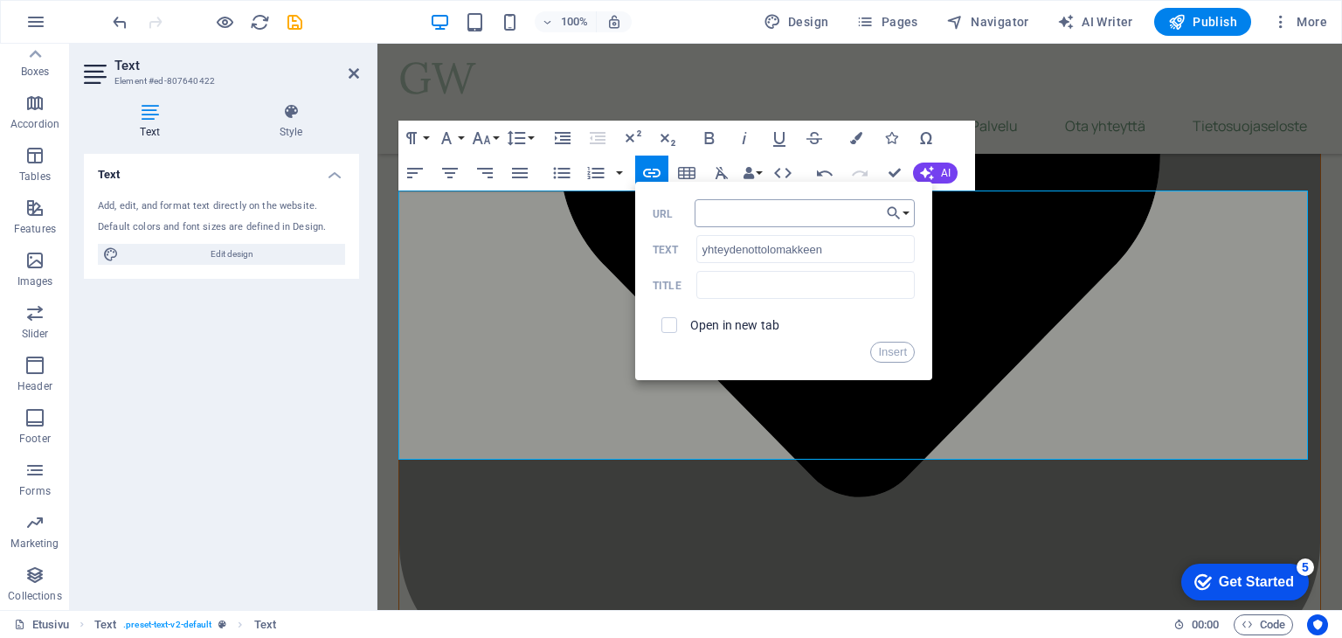  I want to click on button: Increase Indent, so click(563, 138).